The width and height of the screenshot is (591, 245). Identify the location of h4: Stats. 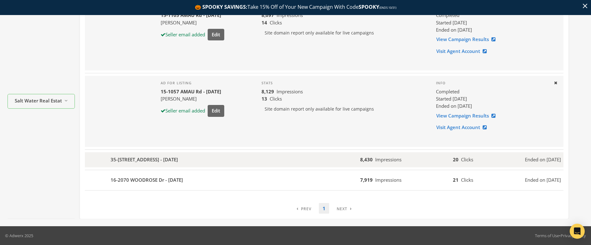
(344, 83).